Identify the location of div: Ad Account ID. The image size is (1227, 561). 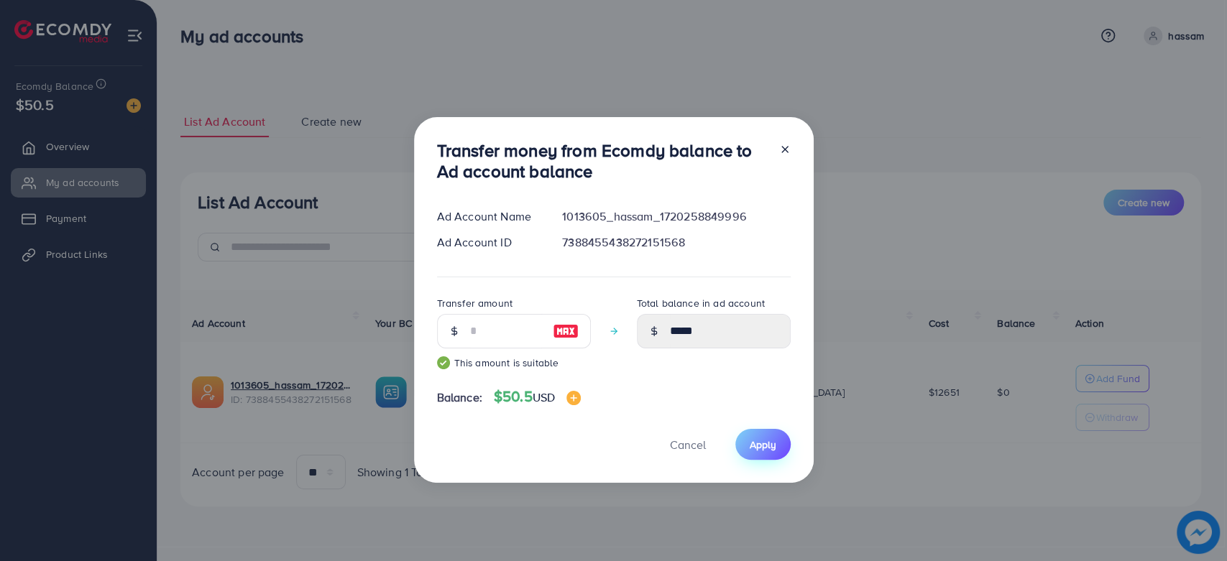
(488, 242).